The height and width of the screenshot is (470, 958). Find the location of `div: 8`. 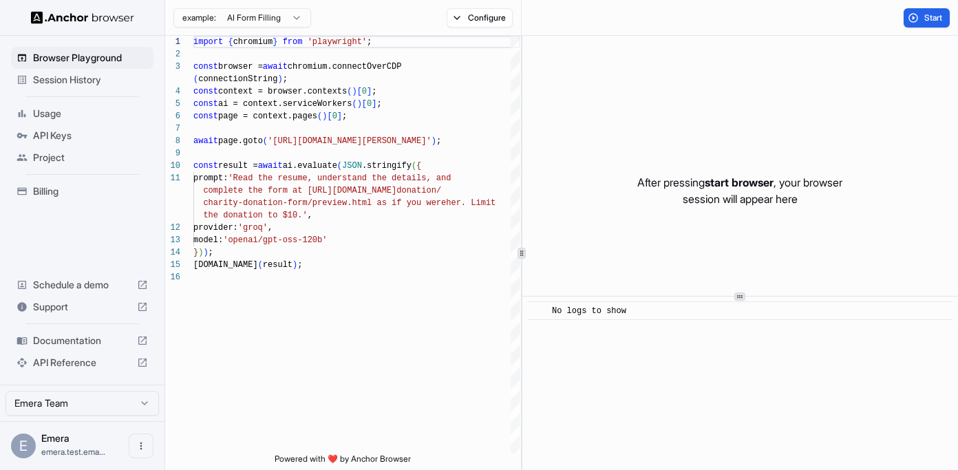

div: 8 is located at coordinates (173, 141).